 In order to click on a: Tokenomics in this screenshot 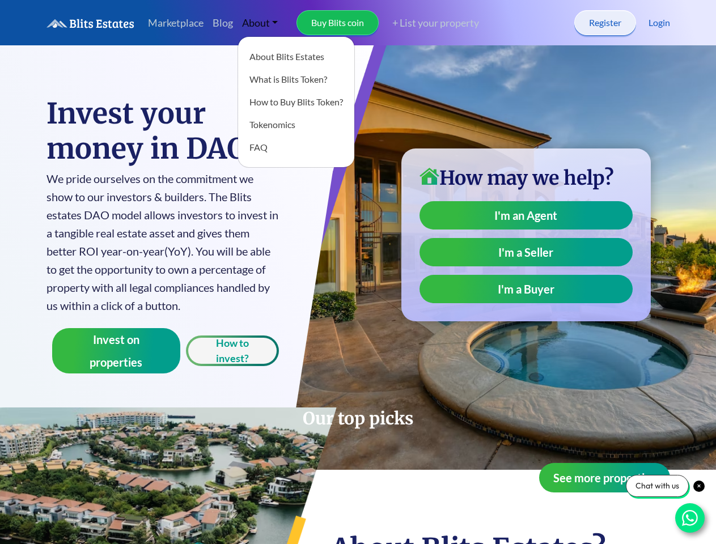, I will do `click(296, 125)`.